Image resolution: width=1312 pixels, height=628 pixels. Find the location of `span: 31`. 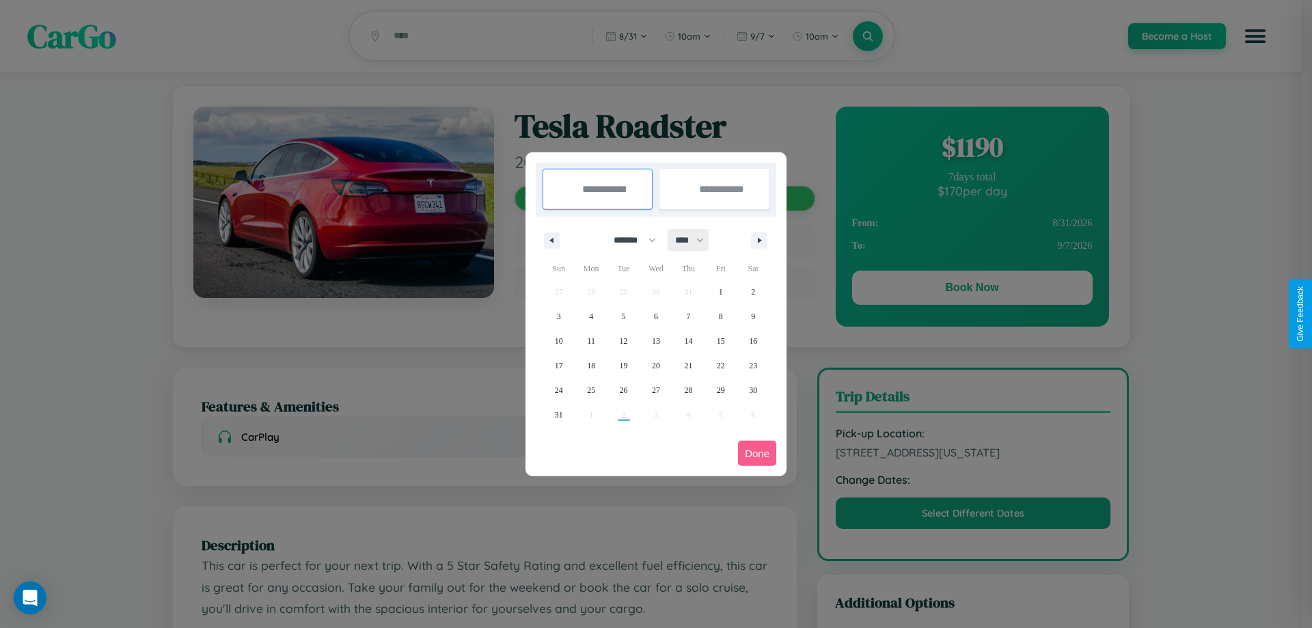

span: 31 is located at coordinates (559, 415).